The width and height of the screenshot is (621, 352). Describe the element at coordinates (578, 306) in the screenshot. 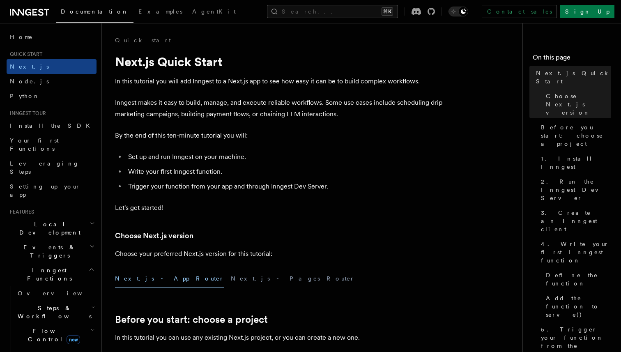

I see `span: Add the function to serve()` at that location.